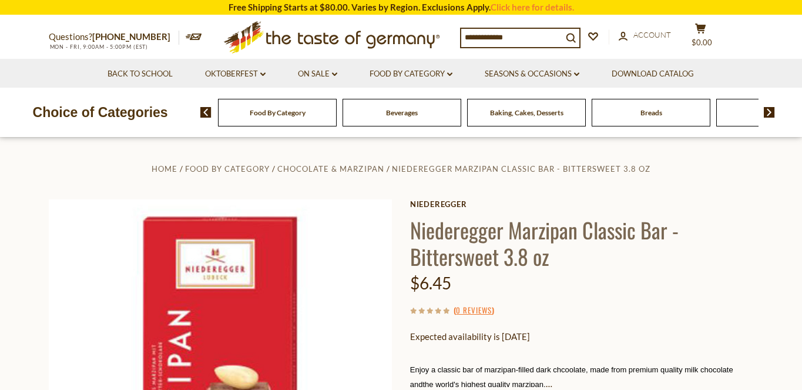 This screenshot has height=390, width=802. Describe the element at coordinates (114, 37) in the screenshot. I see `p: Questions?` at that location.